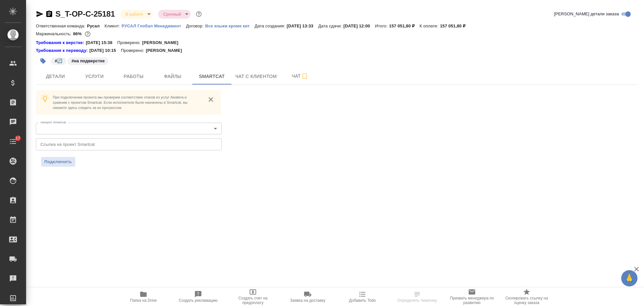 The width and height of the screenshot is (644, 306). I want to click on p: 86%, so click(78, 34).